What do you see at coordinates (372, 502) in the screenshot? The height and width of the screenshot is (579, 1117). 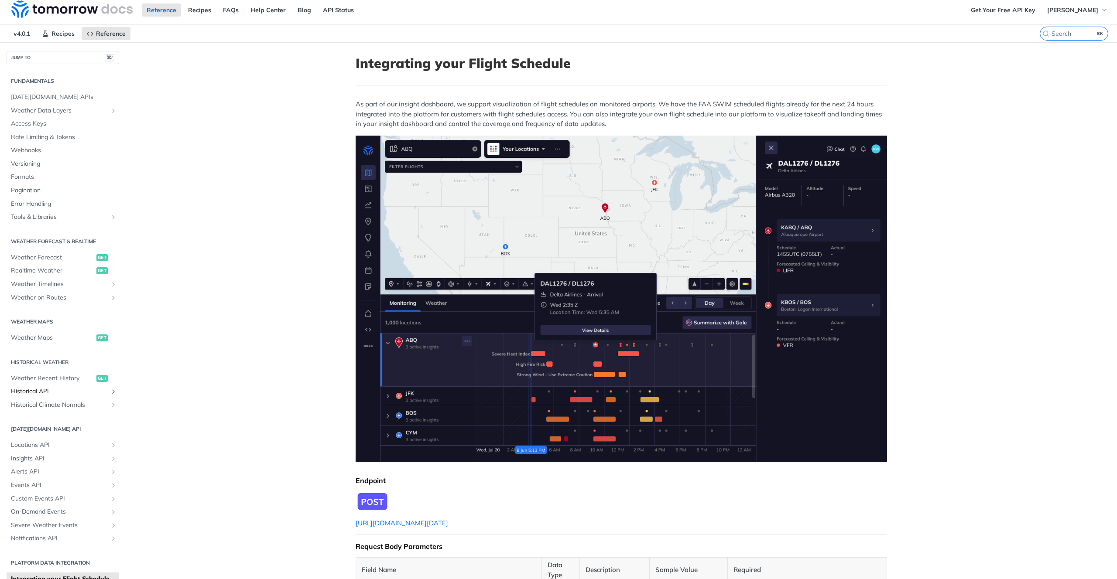 I see `img: Endpoint Icon` at bounding box center [372, 502].